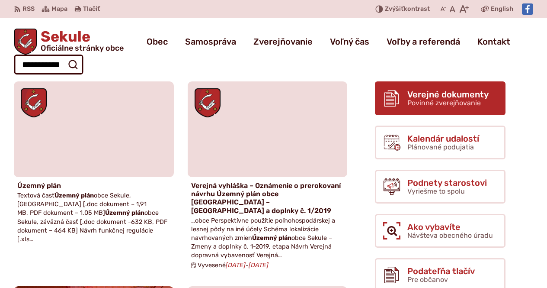 The width and height of the screenshot is (547, 288). I want to click on a: Kontakt, so click(494, 42).